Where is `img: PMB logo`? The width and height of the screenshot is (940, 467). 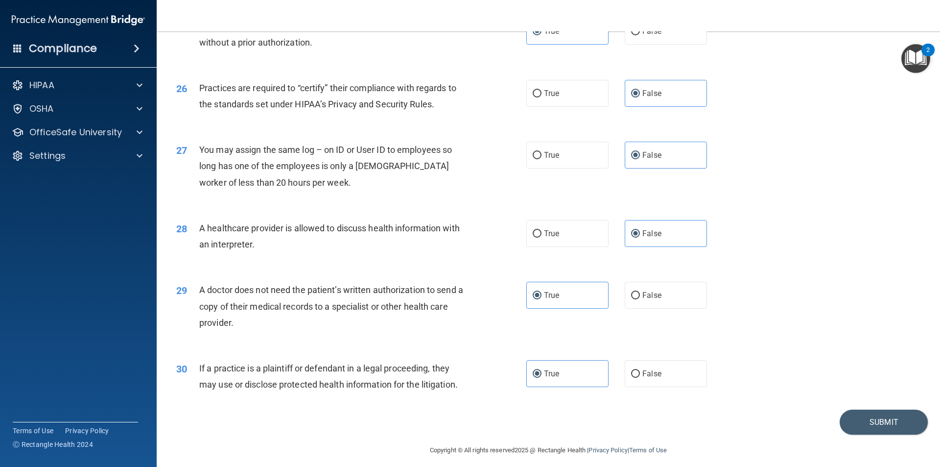 img: PMB logo is located at coordinates (78, 20).